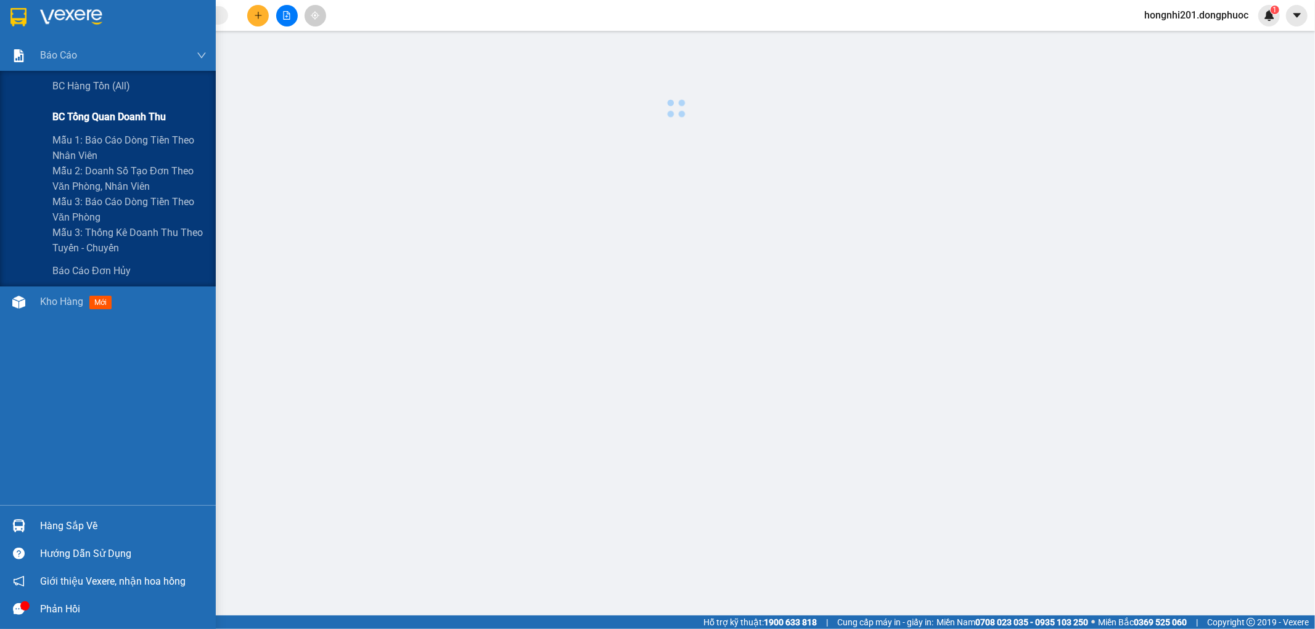 Image resolution: width=1315 pixels, height=629 pixels. Describe the element at coordinates (790, 623) in the screenshot. I see `strong: 1900 633 818` at that location.